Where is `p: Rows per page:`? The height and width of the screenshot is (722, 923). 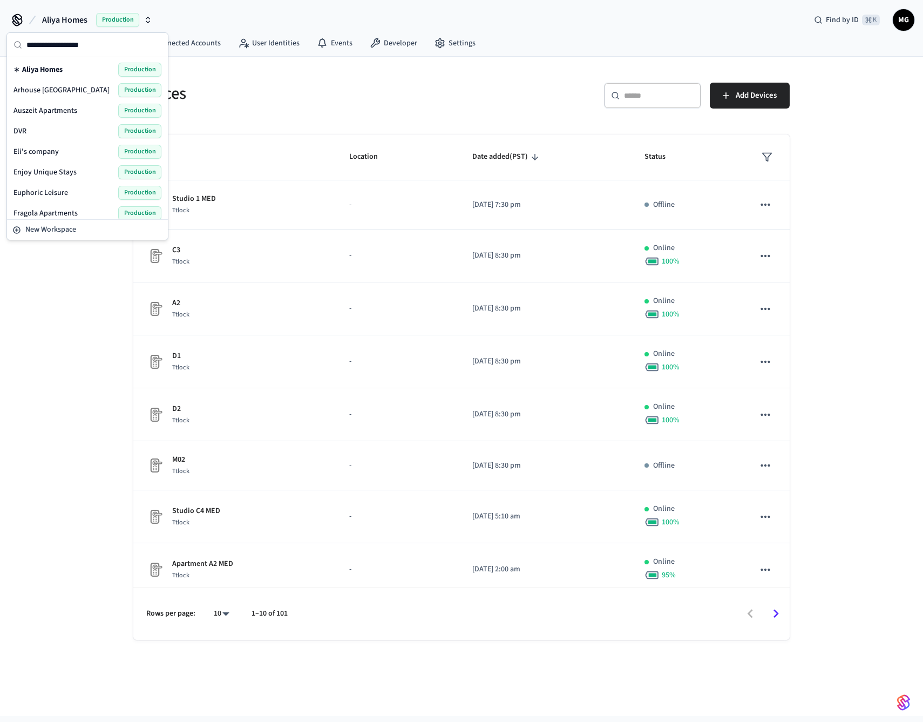 p: Rows per page: is located at coordinates (171, 613).